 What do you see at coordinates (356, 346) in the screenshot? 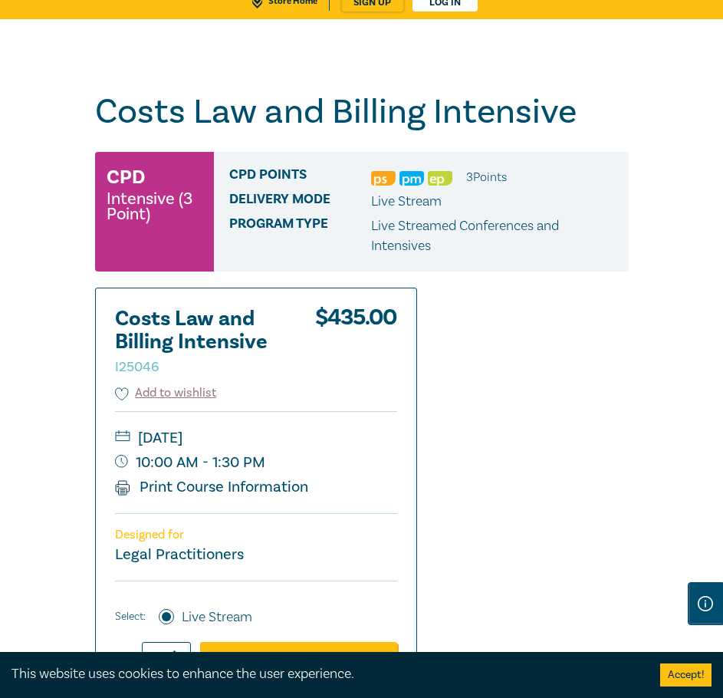
I see `div: $ 435.00` at bounding box center [356, 346].